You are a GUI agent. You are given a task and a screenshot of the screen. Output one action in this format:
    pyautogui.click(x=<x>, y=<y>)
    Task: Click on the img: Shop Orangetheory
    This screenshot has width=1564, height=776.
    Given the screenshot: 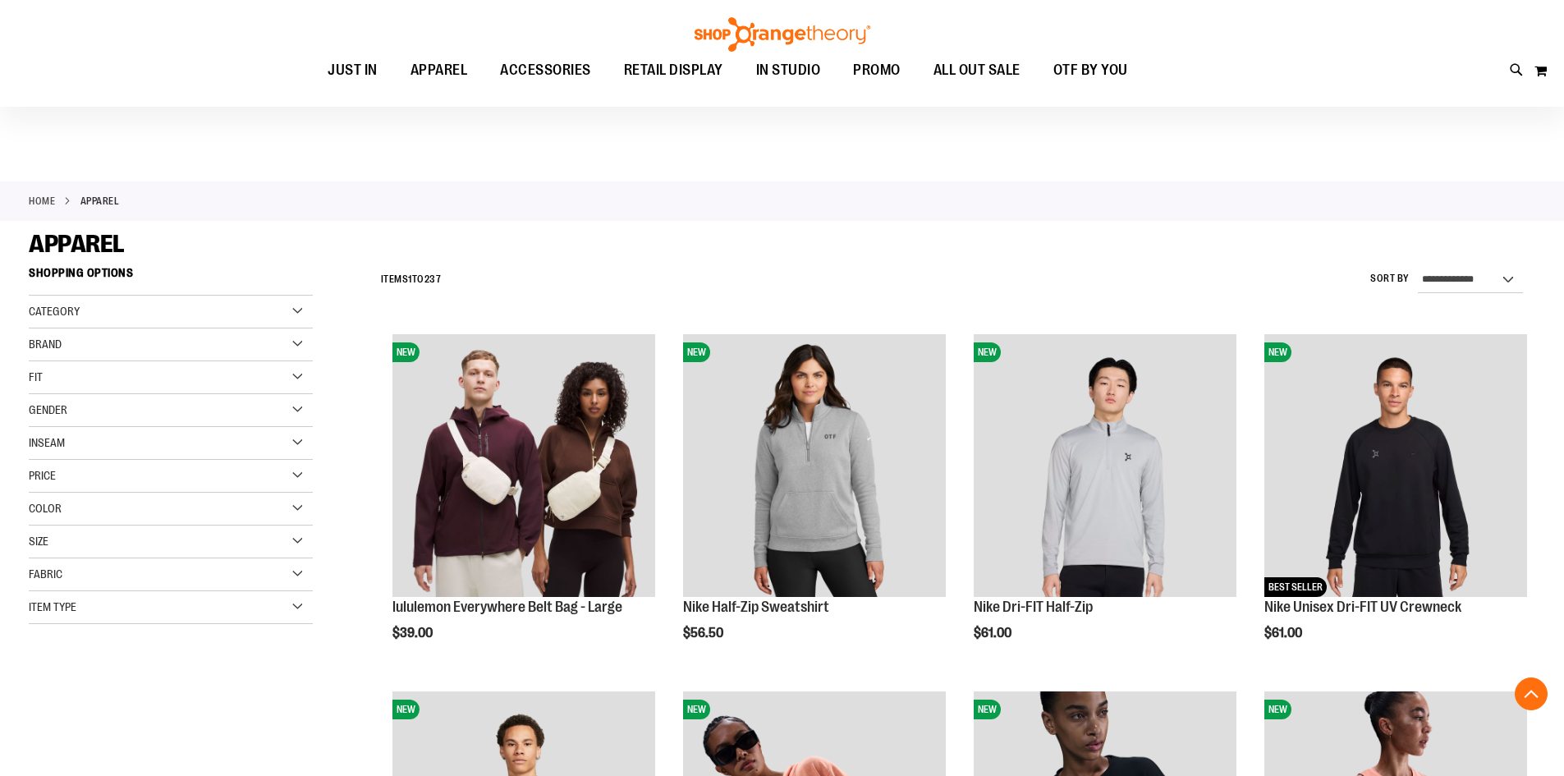 What is the action you would take?
    pyautogui.click(x=783, y=34)
    